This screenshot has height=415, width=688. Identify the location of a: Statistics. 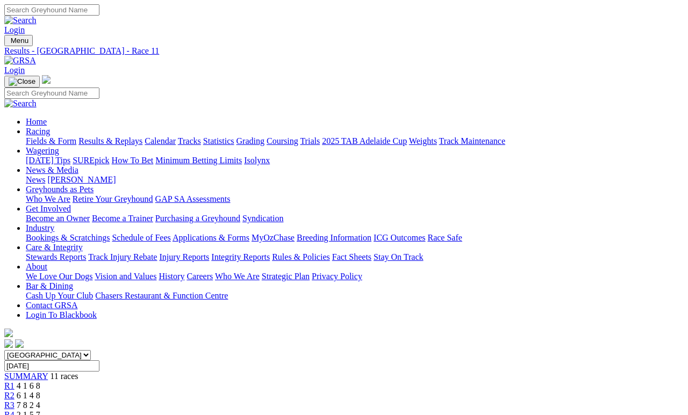
(219, 141).